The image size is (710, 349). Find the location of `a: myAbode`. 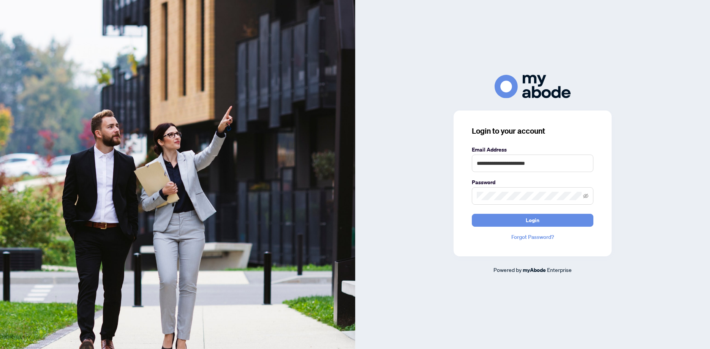

a: myAbode is located at coordinates (534, 270).